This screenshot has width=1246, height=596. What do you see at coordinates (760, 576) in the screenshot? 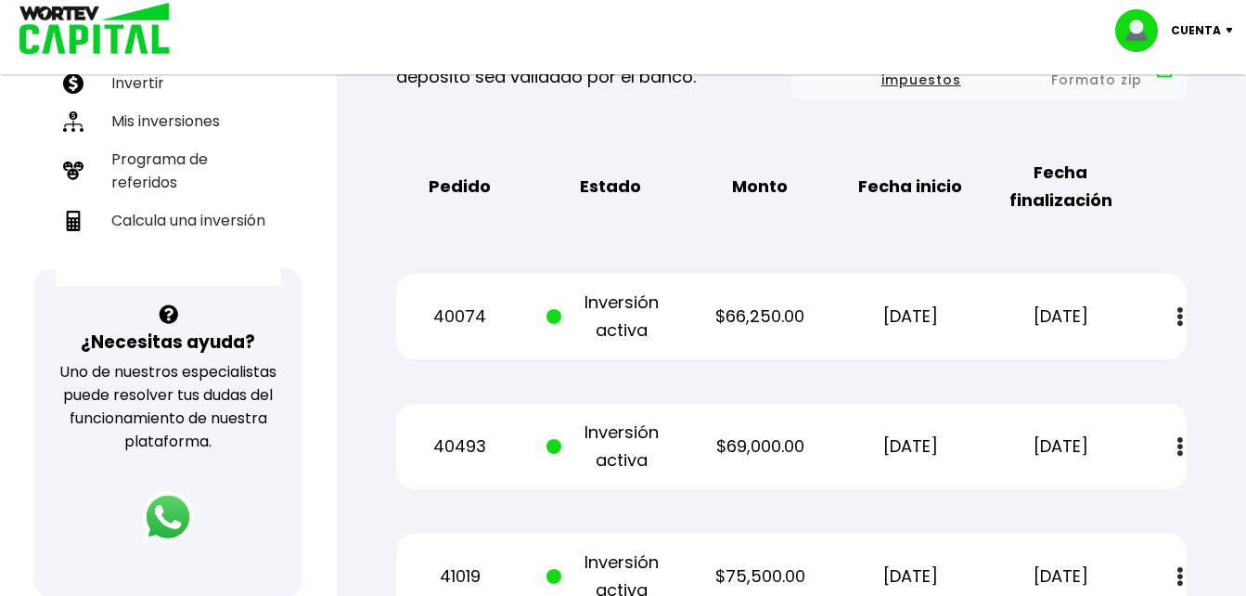
I see `p: $75,500.00` at bounding box center [760, 576].